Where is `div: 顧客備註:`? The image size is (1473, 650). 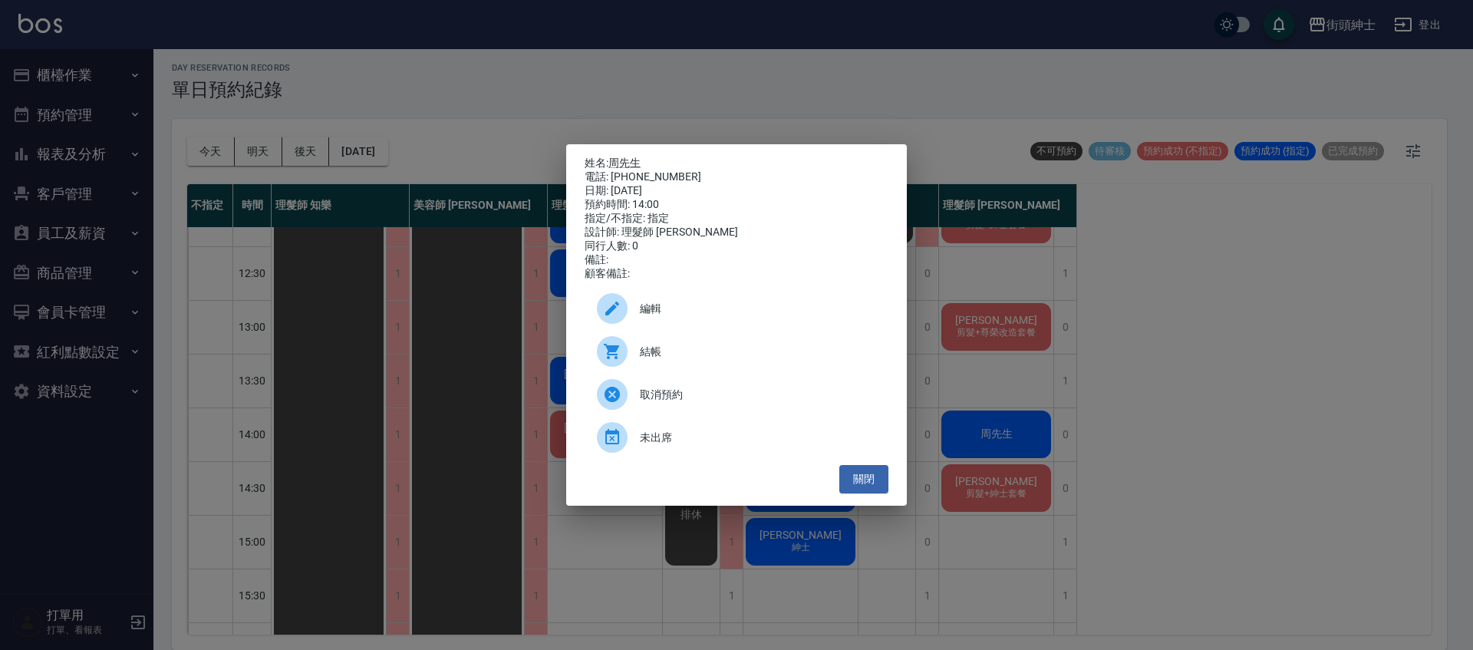
div: 顧客備註: is located at coordinates (737, 274).